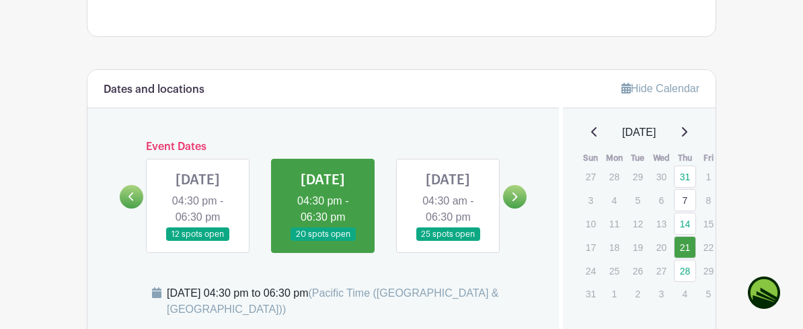 Image resolution: width=803 pixels, height=329 pixels. Describe the element at coordinates (661, 200) in the screenshot. I see `p: 6` at that location.